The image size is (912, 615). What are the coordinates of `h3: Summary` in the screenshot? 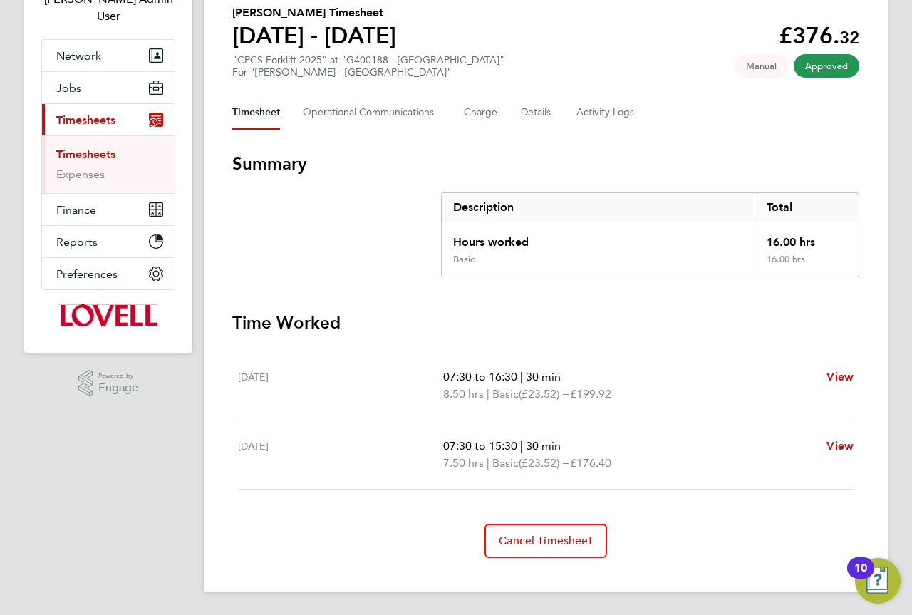 It's located at (546, 164).